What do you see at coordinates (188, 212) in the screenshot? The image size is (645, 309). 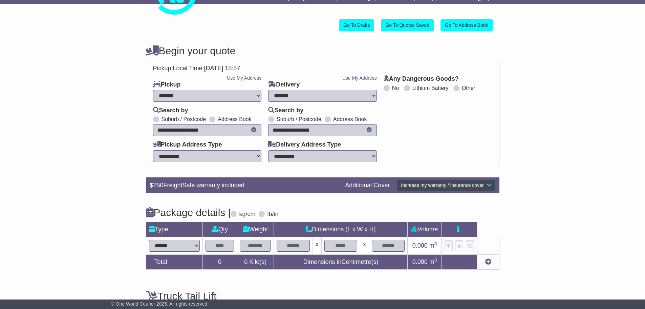 I see `h4: Package details |` at bounding box center [188, 212].